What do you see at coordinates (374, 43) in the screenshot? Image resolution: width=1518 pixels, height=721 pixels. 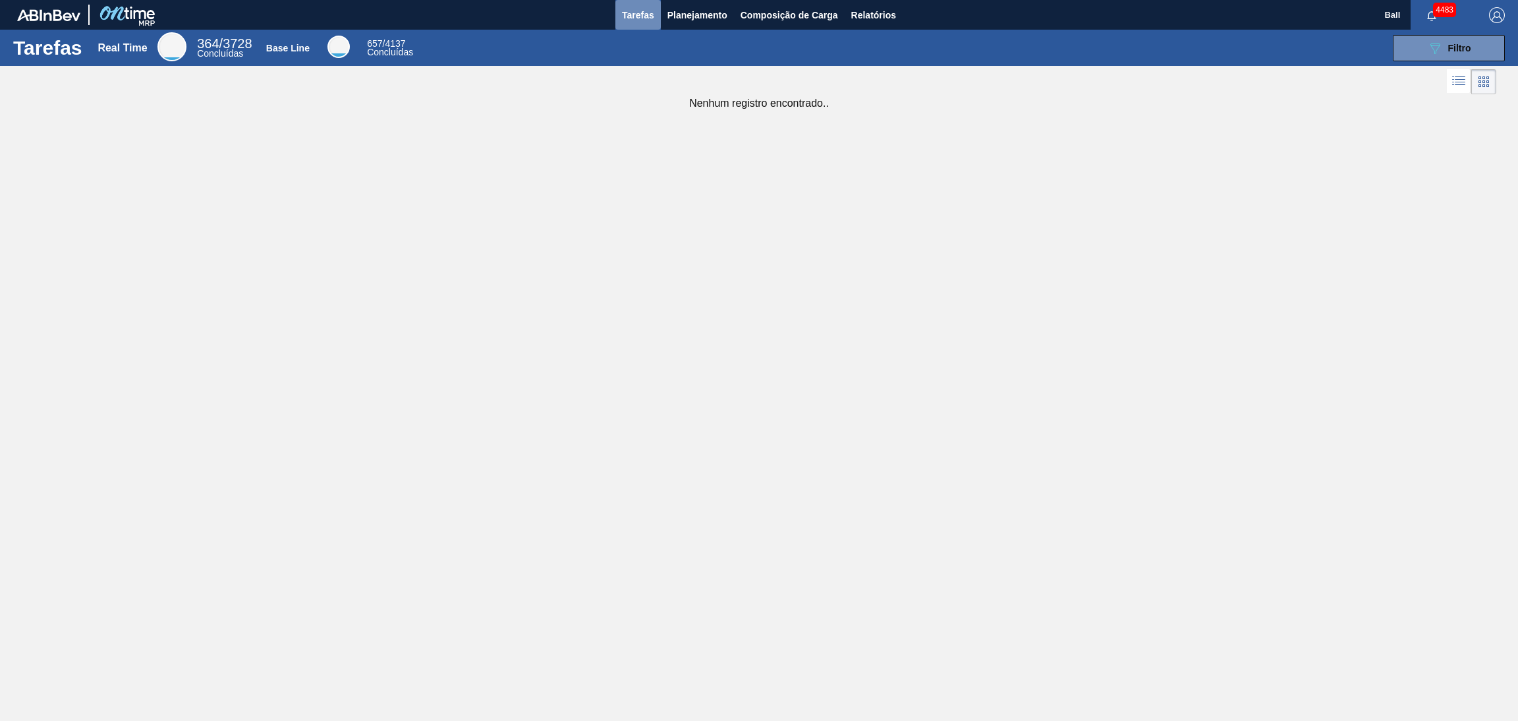 I see `span: 657` at bounding box center [374, 43].